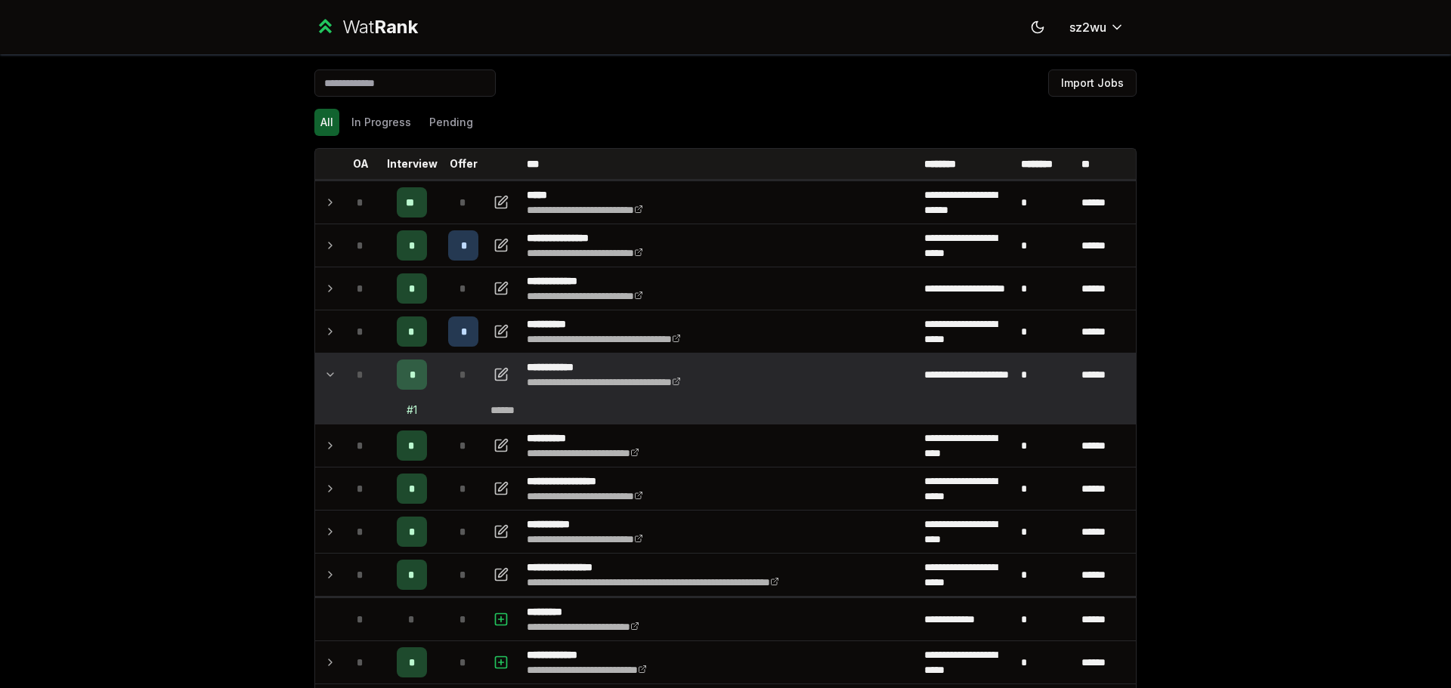 The width and height of the screenshot is (1451, 688). What do you see at coordinates (463, 164) in the screenshot?
I see `p: Offer` at bounding box center [463, 164].